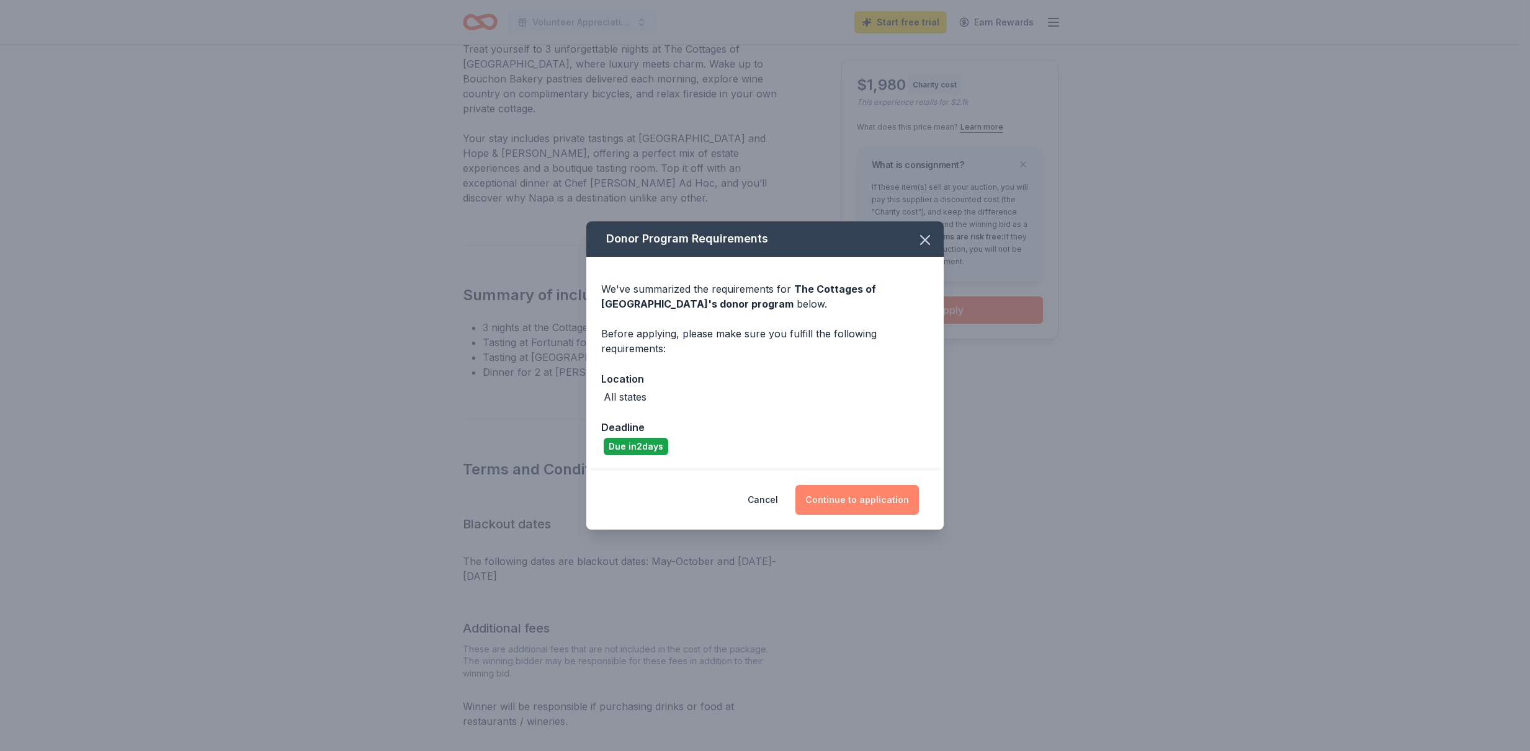 This screenshot has width=1530, height=751. I want to click on div: Due in 2 days, so click(636, 447).